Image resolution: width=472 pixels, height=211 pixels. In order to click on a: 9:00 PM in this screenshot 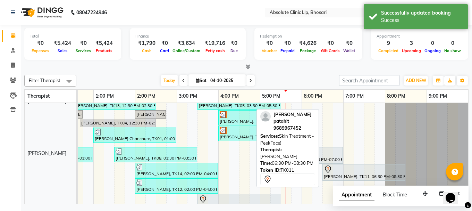, I will do `click(438, 96)`.